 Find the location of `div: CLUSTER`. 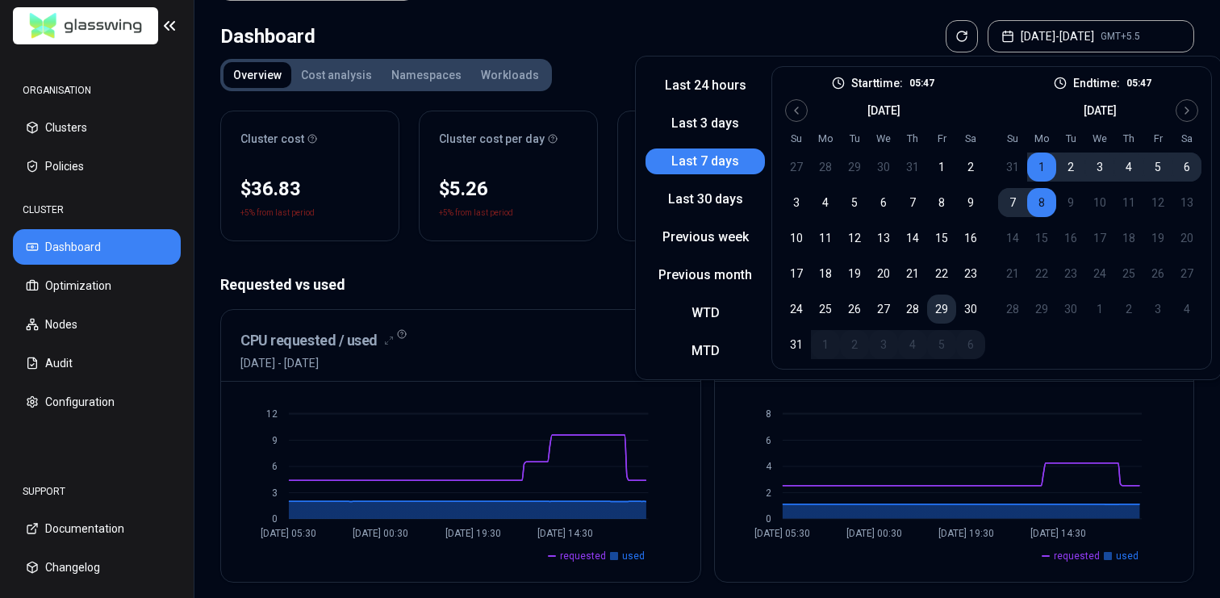

div: CLUSTER is located at coordinates (97, 210).